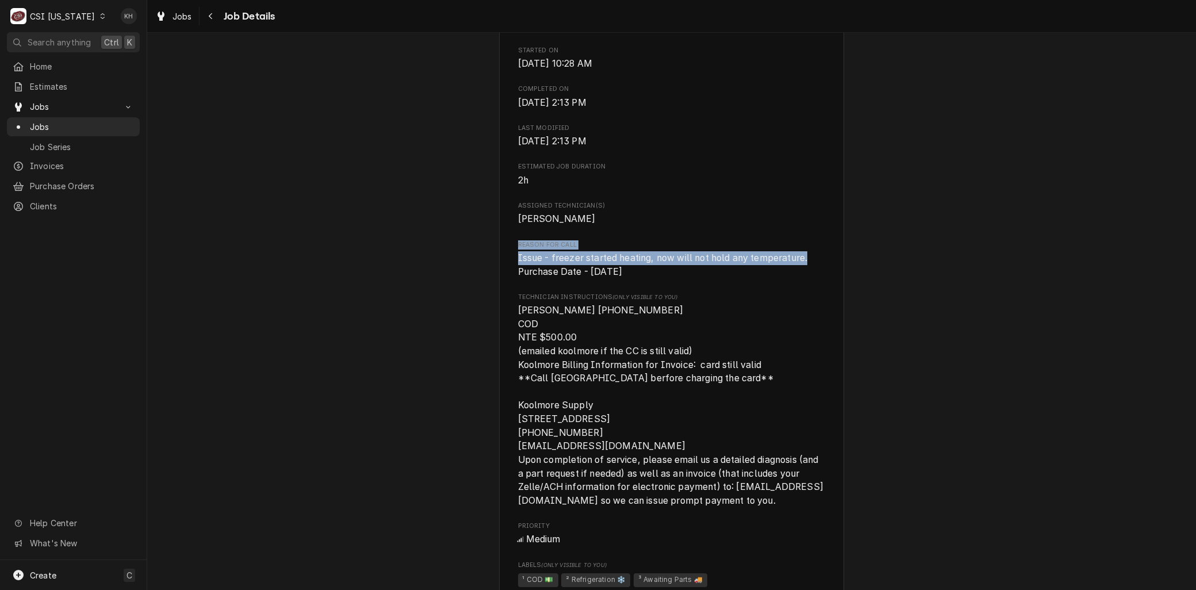 The height and width of the screenshot is (590, 1196). What do you see at coordinates (73, 166) in the screenshot?
I see `a: Invoices` at bounding box center [73, 166].